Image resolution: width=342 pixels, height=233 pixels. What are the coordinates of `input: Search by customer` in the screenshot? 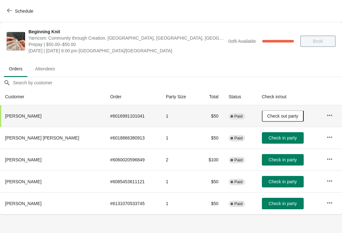 It's located at (177, 83).